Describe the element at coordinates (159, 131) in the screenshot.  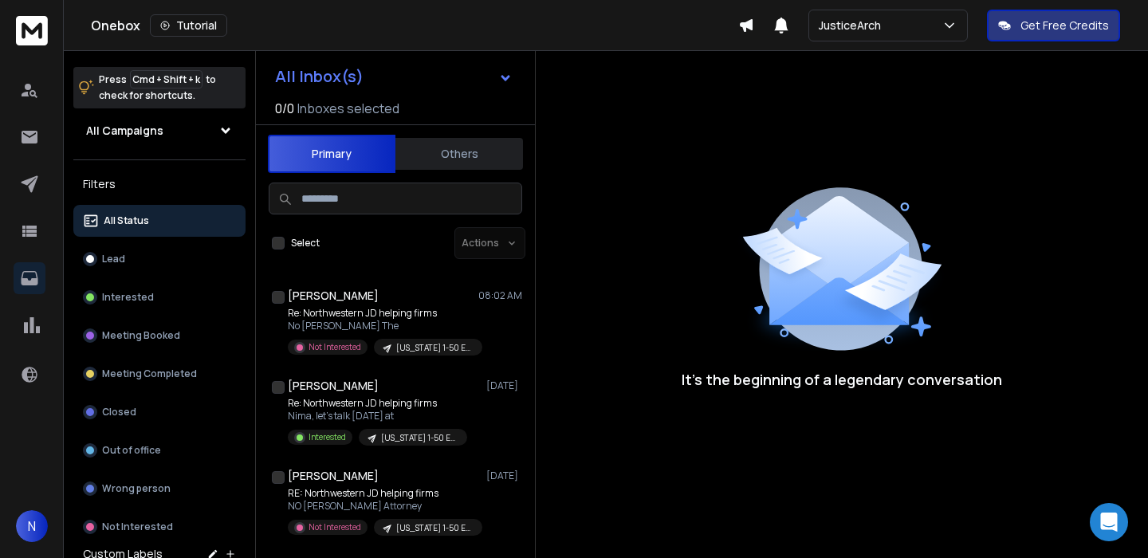
I see `button: All Campaigns` at that location.